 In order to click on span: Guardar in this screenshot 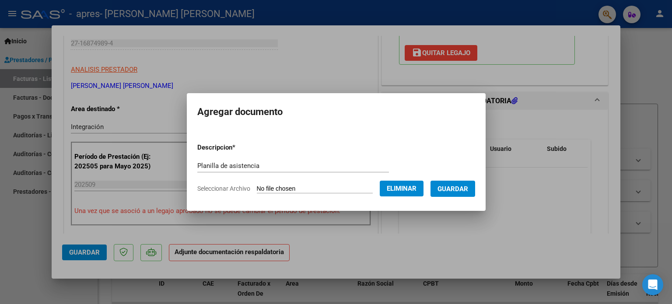, I will do `click(453, 189)`.